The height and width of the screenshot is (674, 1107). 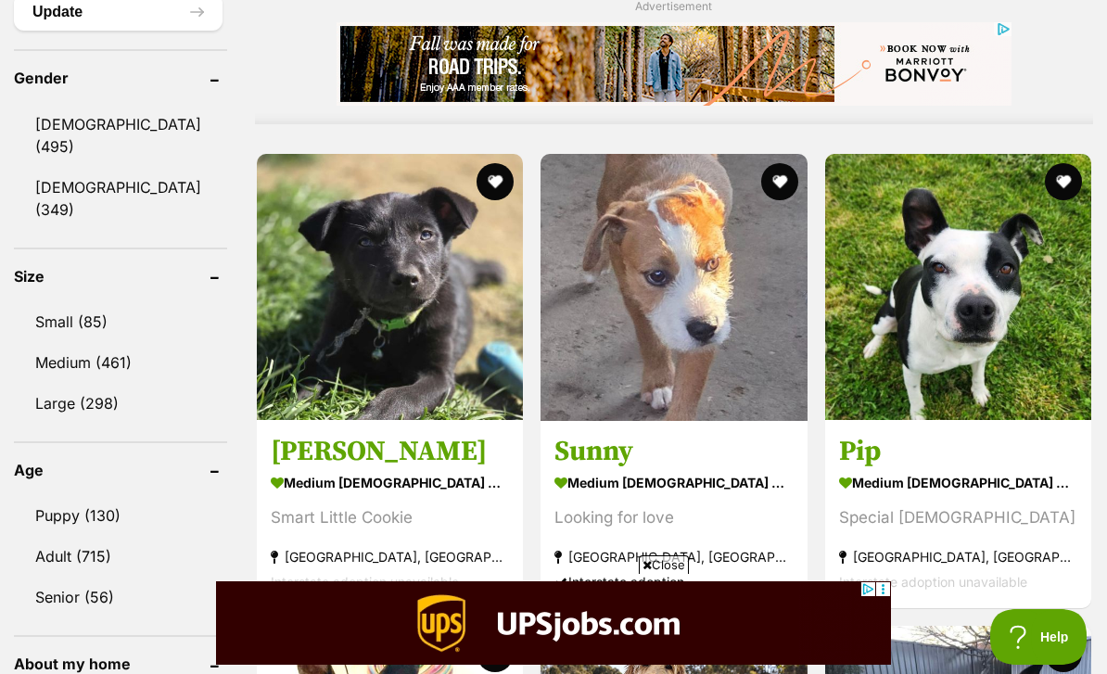 What do you see at coordinates (121, 276) in the screenshot?
I see `header: Size` at bounding box center [121, 276].